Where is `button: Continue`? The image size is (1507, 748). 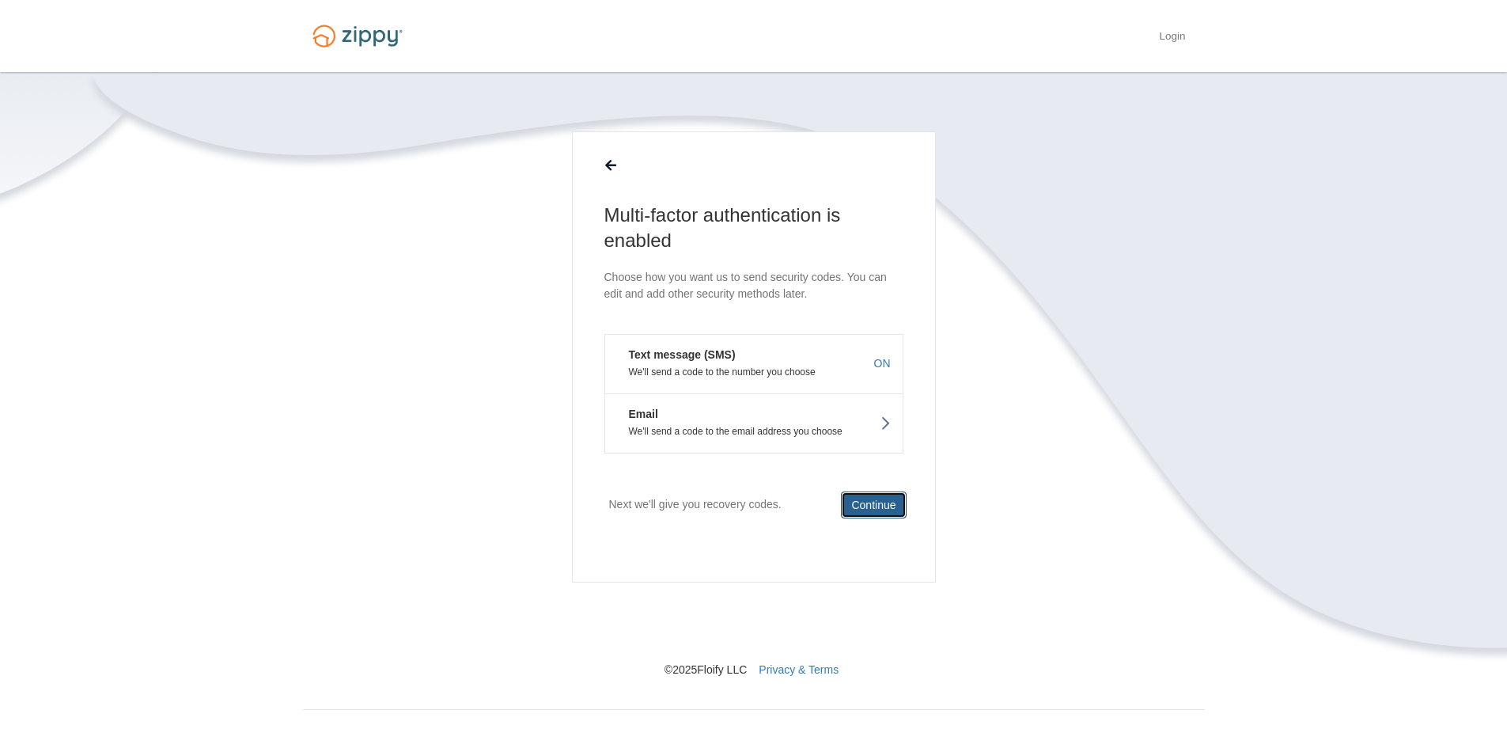
button: Continue is located at coordinates (873, 505).